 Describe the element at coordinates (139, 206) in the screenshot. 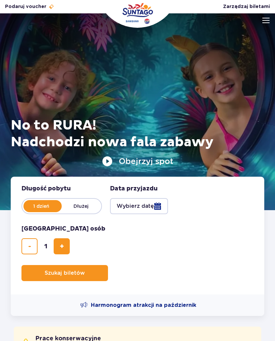

I see `button: Wybierz datę` at that location.